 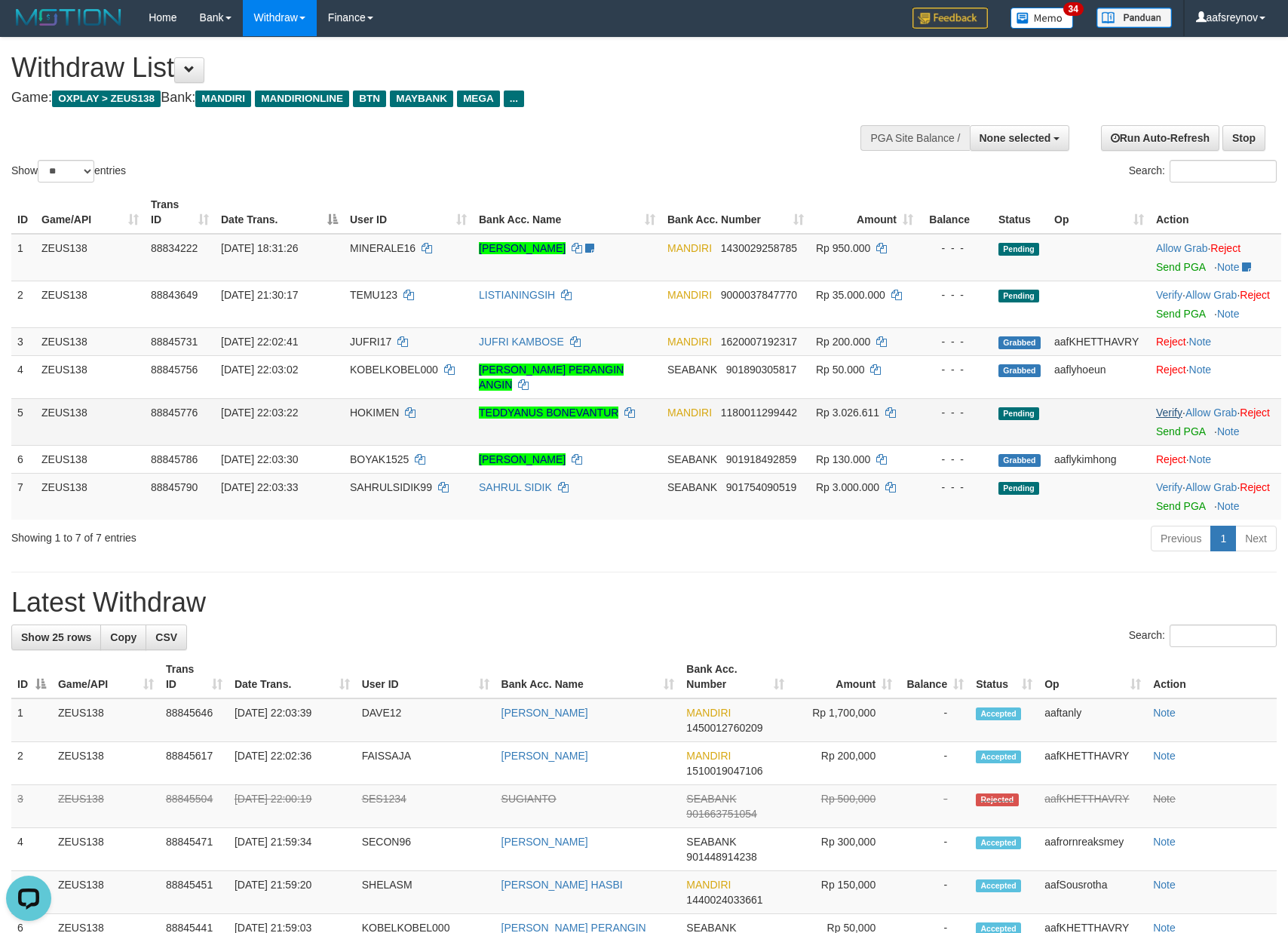 I want to click on td: Rp 1,700,000, so click(x=844, y=720).